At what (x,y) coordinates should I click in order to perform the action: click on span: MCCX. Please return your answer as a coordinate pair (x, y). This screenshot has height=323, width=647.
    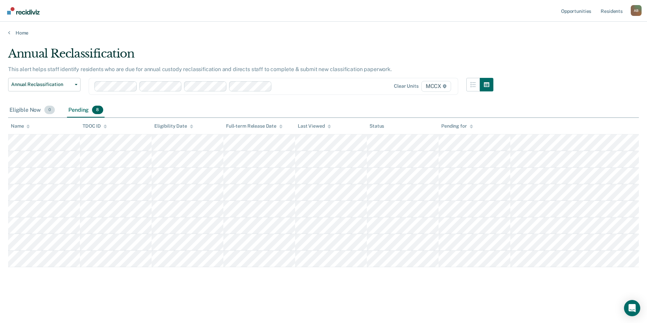
    Looking at the image, I should click on (436, 86).